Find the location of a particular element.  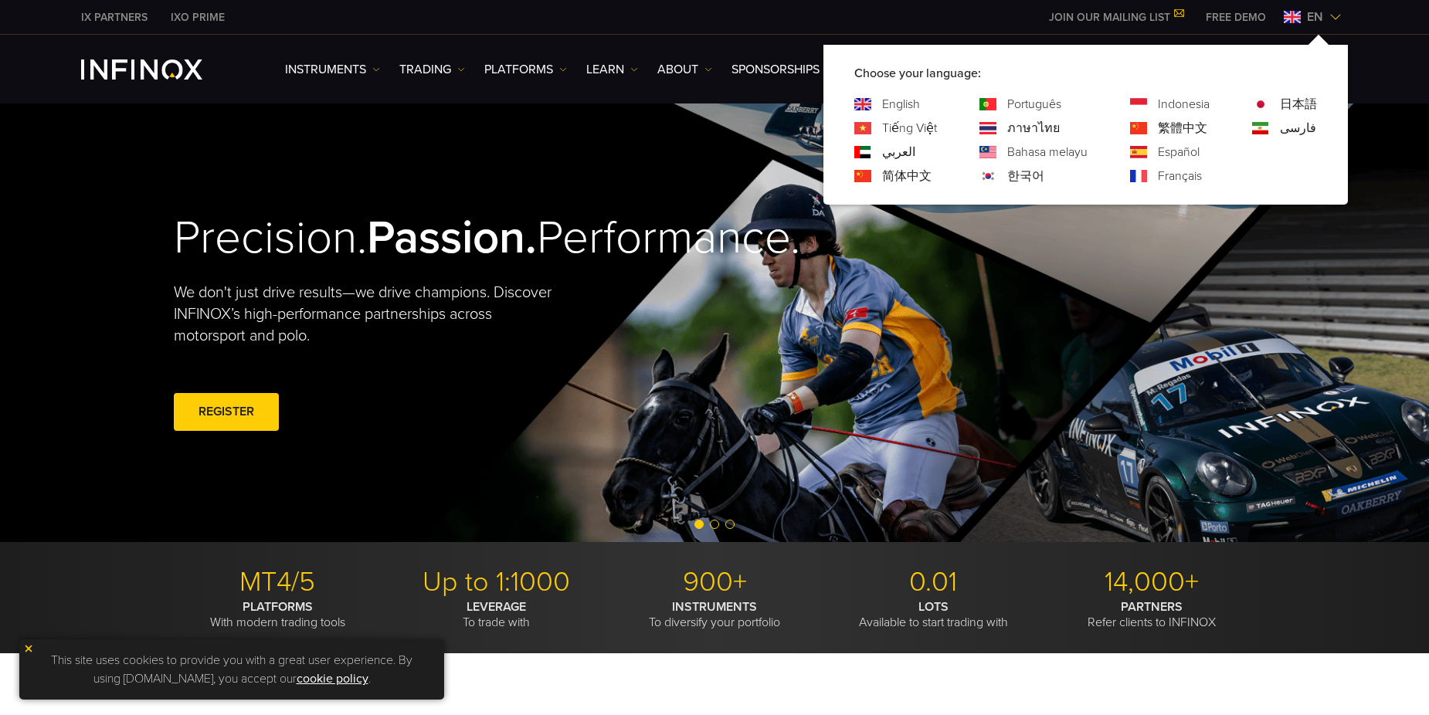

p: Up to 1:1000 is located at coordinates (496, 582).